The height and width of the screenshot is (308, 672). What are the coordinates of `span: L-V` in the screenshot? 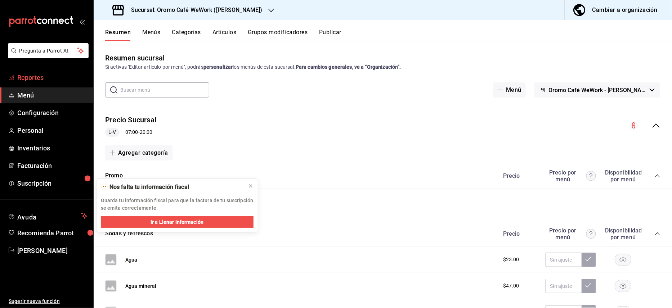 It's located at (112, 132).